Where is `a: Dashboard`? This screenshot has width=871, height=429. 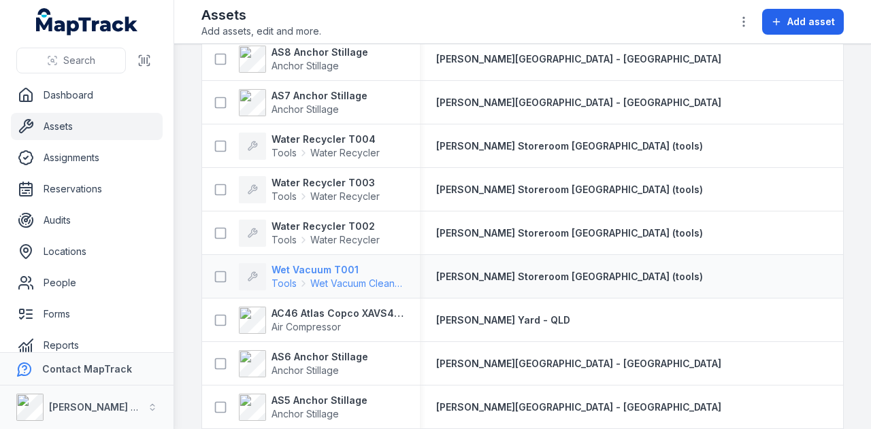
a: Dashboard is located at coordinates (86, 95).